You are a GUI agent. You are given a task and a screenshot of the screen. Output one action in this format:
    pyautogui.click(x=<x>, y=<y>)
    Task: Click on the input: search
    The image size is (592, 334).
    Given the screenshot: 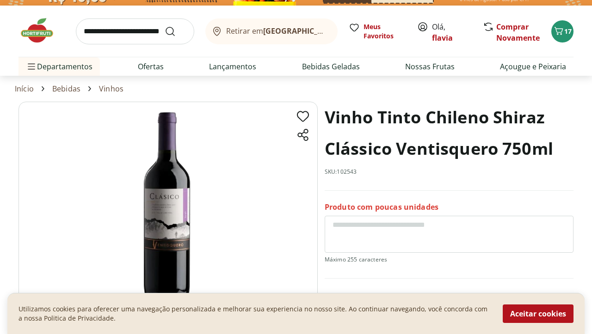 What is the action you would take?
    pyautogui.click(x=135, y=31)
    